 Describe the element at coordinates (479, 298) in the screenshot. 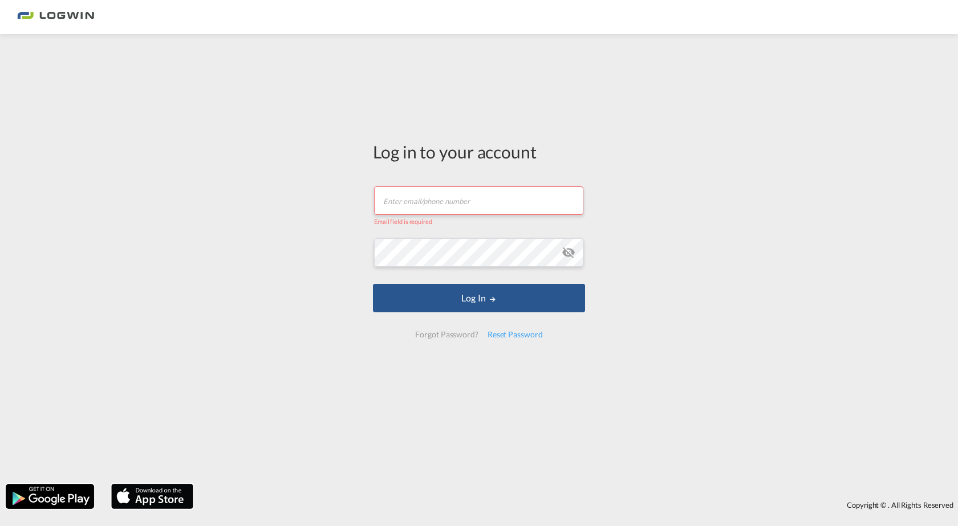

I see `button: LOGIN` at that location.